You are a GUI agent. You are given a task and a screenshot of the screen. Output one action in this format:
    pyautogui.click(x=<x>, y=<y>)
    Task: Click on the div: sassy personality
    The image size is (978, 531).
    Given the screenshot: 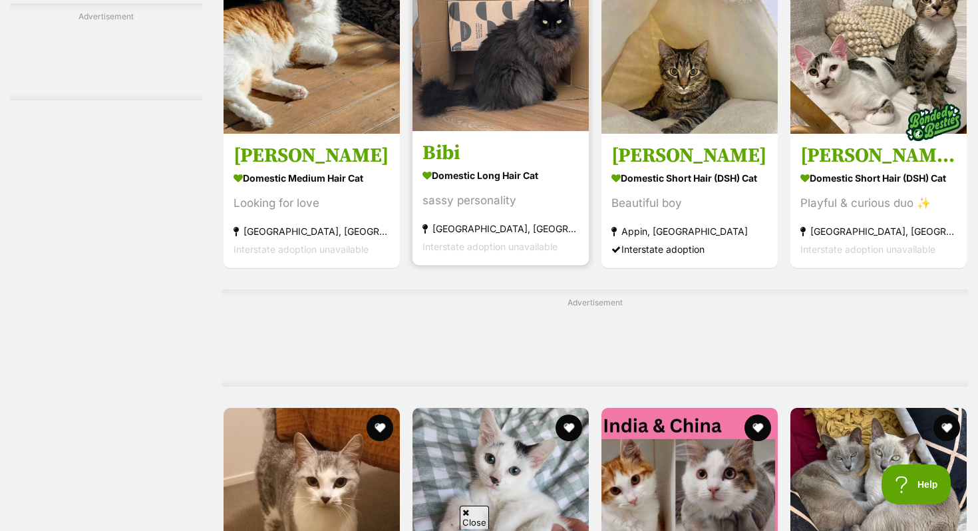 What is the action you would take?
    pyautogui.click(x=501, y=200)
    